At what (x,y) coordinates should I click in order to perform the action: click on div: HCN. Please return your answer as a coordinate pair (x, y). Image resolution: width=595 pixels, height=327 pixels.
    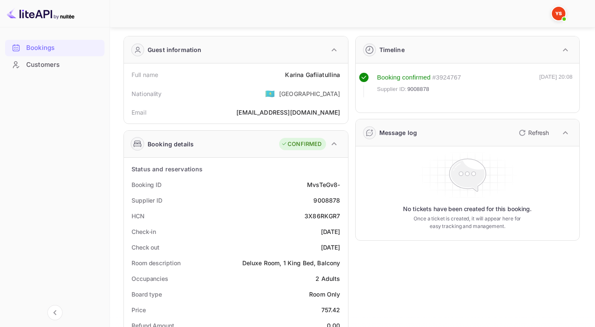
    Looking at the image, I should click on (138, 216).